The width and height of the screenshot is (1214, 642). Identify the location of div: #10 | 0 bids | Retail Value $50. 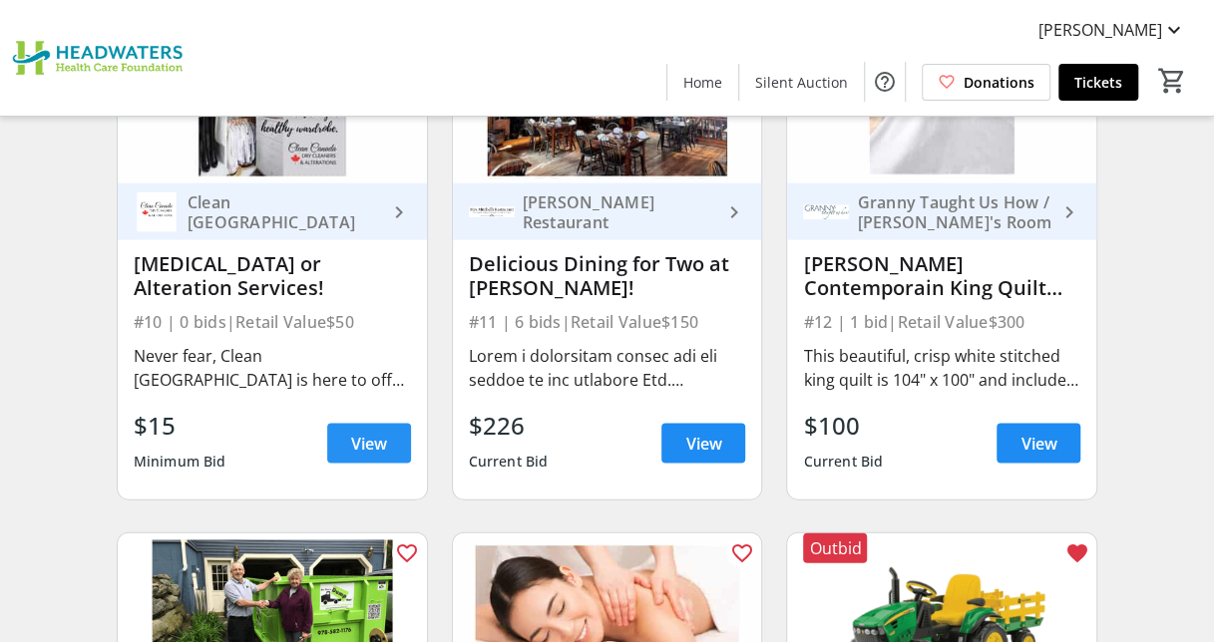
(272, 321).